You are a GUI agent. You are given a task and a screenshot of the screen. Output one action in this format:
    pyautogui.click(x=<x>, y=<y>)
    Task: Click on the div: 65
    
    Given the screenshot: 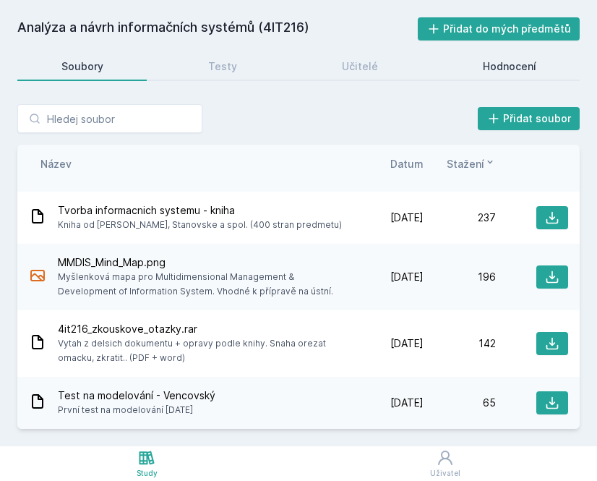 What is the action you would take?
    pyautogui.click(x=460, y=403)
    